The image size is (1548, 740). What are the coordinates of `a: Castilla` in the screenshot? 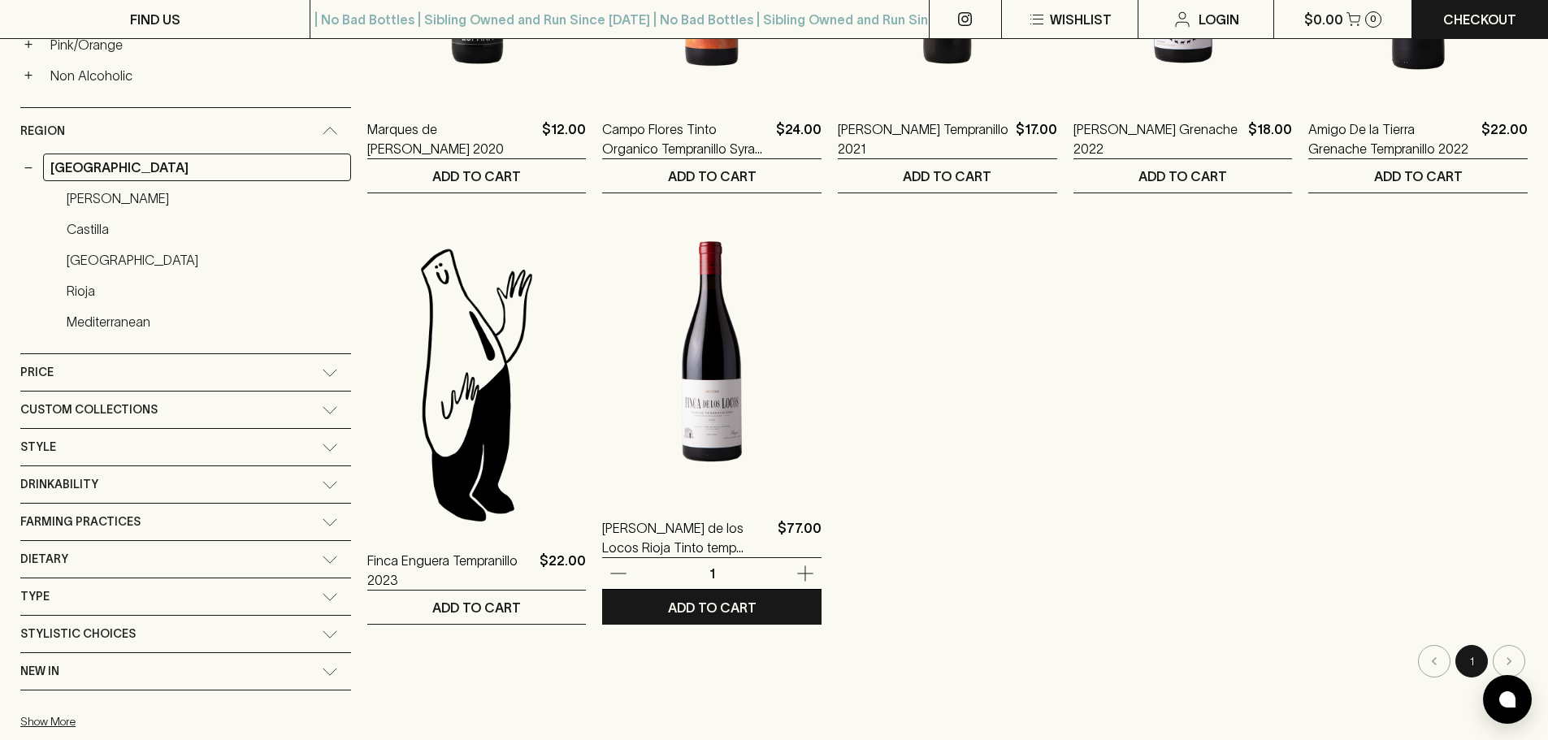 It's located at (205, 229).